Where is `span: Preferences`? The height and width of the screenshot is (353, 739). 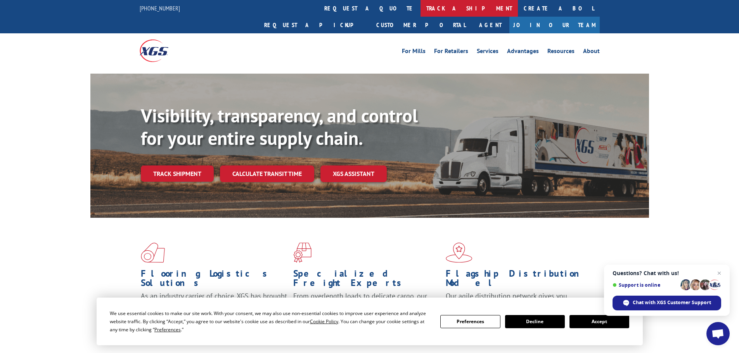 span: Preferences is located at coordinates (168, 330).